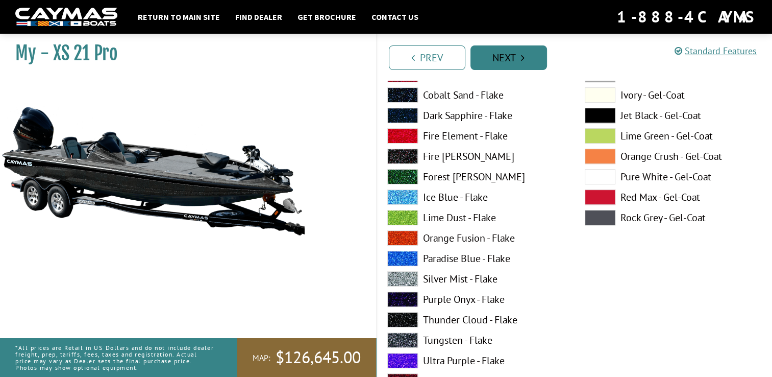  I want to click on label: Pure White - Gel-Coat, so click(673, 177).